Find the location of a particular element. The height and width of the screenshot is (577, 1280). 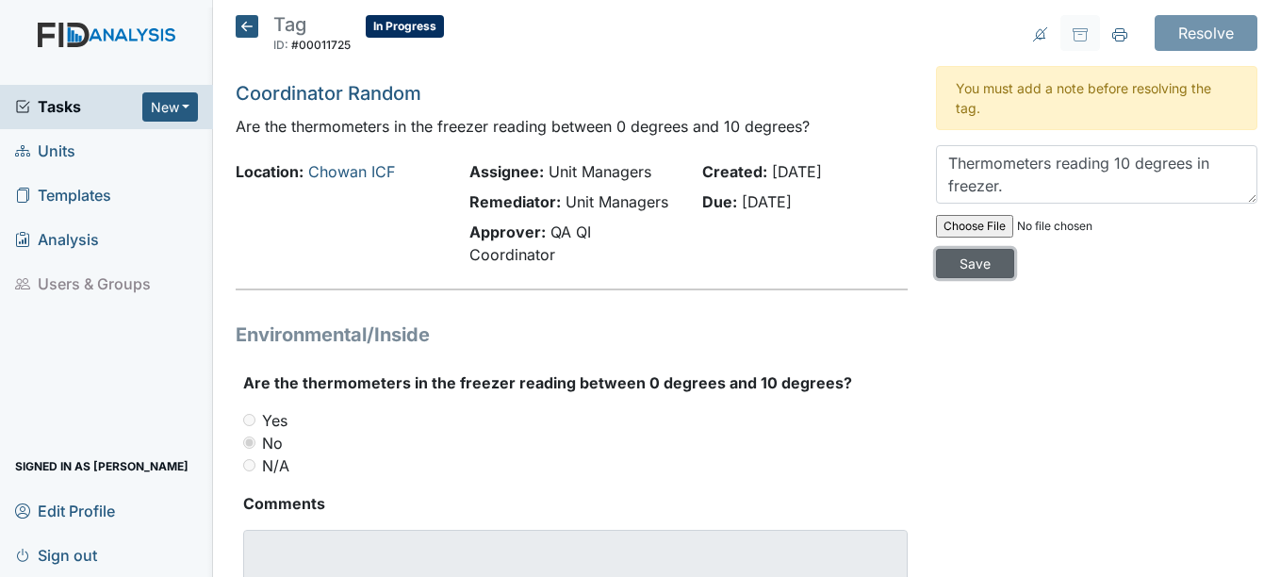

a: Coordinator Random is located at coordinates (328, 93).